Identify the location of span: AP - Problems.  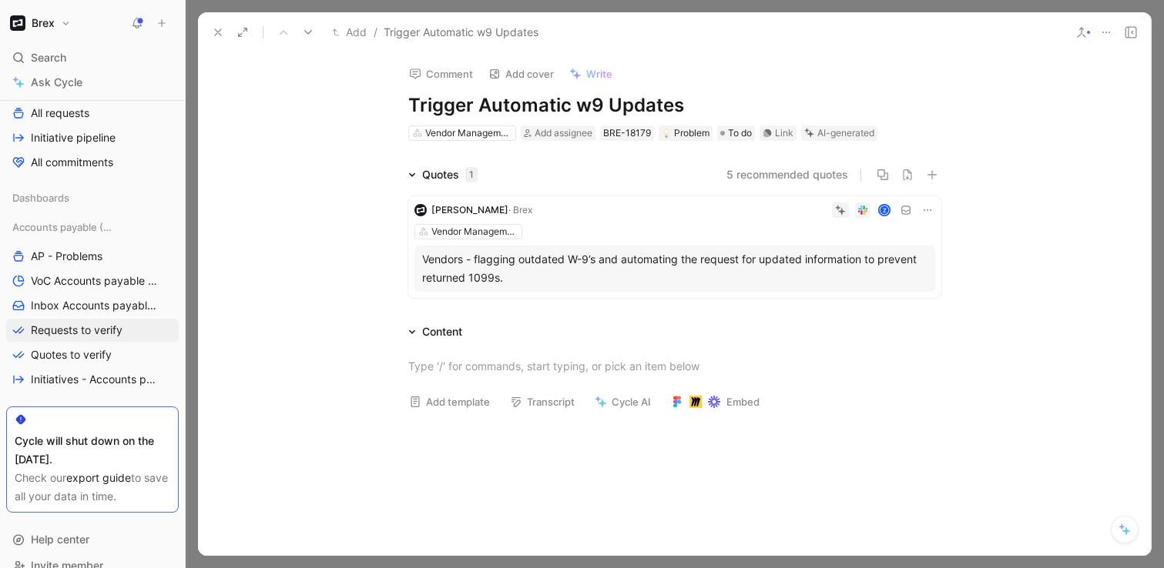
(66, 256).